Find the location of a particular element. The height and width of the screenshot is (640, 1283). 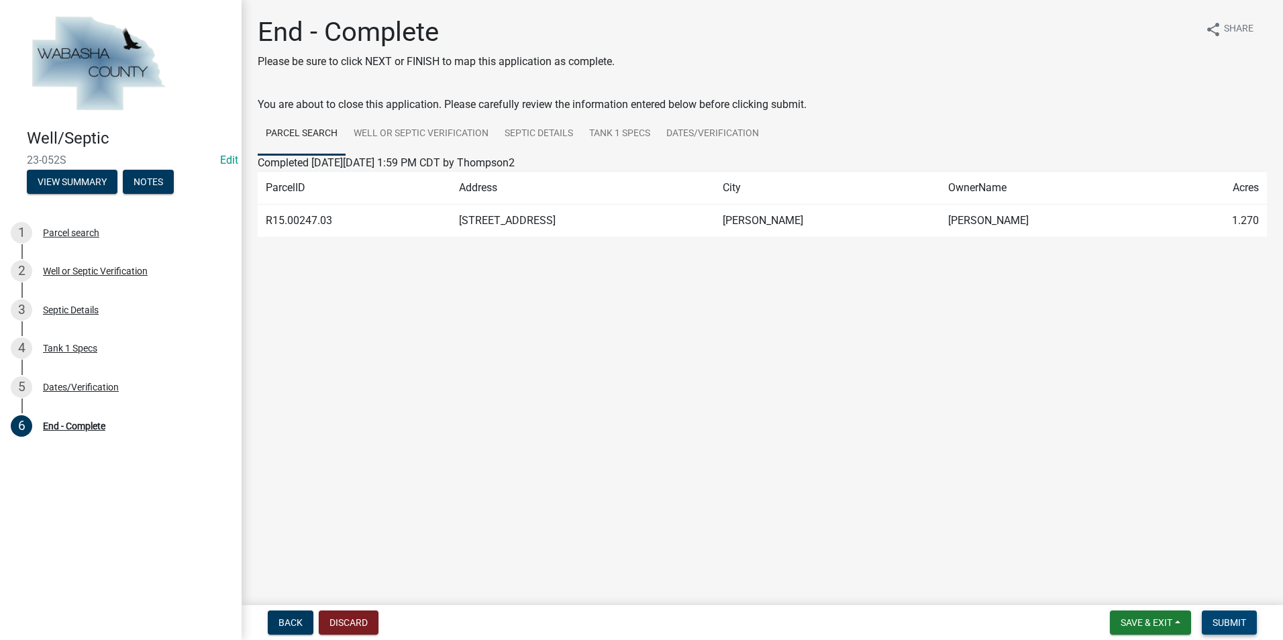

div: You are about to close this application. Please carefully review the information entered below be... is located at coordinates (762, 180).